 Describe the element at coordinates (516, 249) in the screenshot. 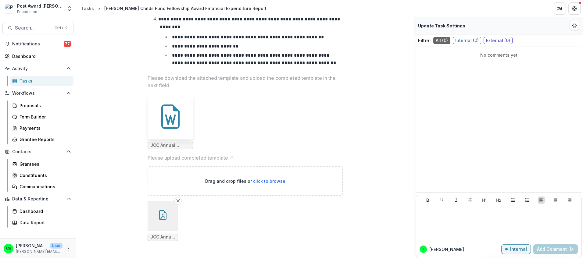

I see `button: Internal` at that location.